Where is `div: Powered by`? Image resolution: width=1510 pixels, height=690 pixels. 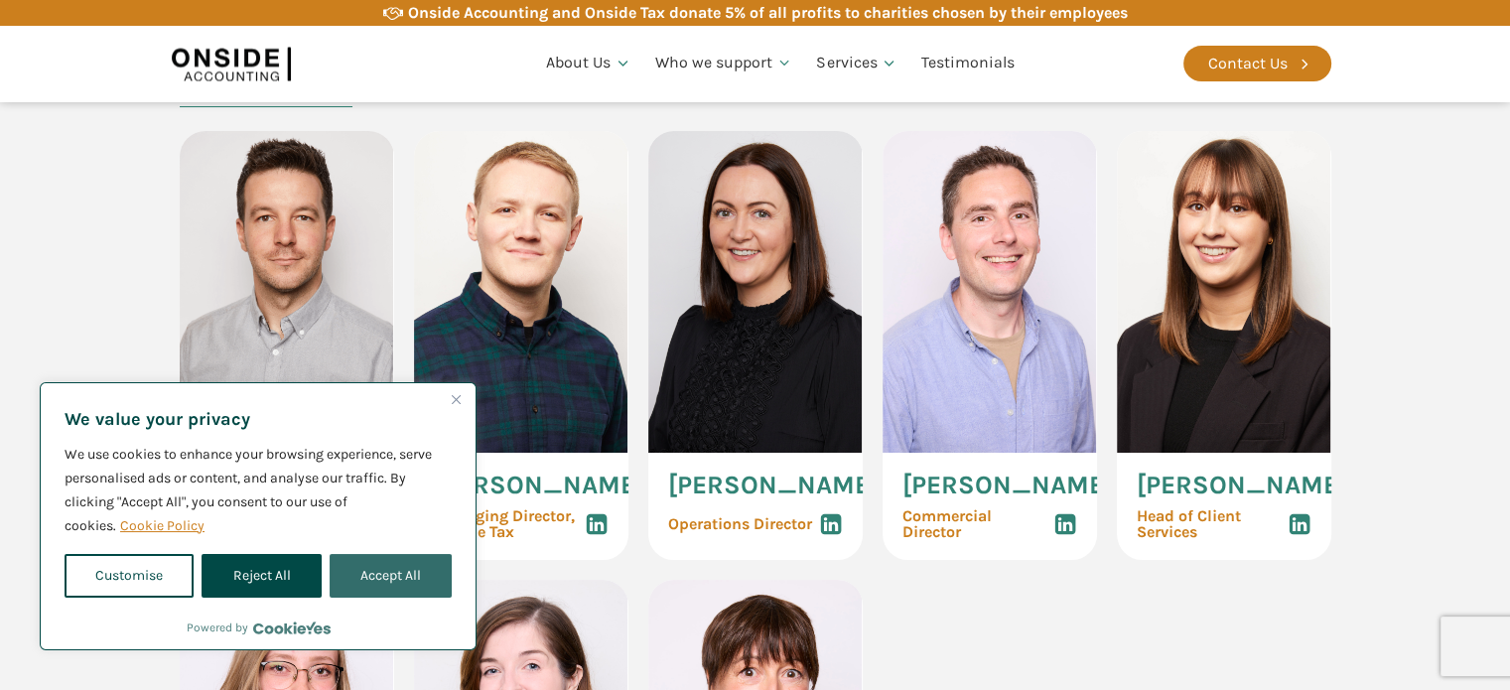 div: Powered by is located at coordinates (258, 627).